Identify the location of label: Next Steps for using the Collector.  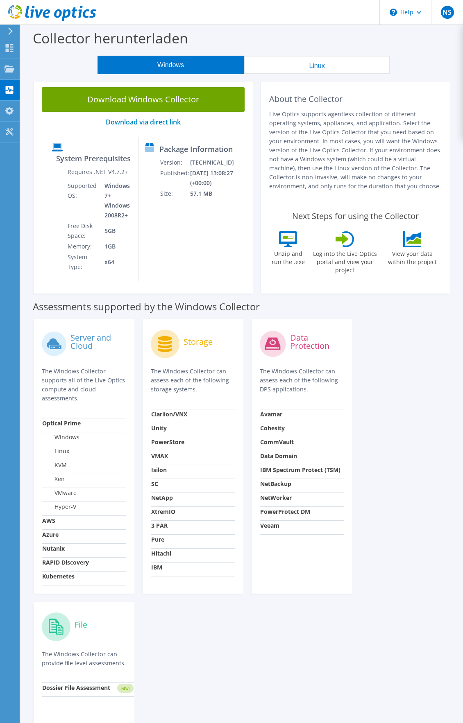
(355, 216).